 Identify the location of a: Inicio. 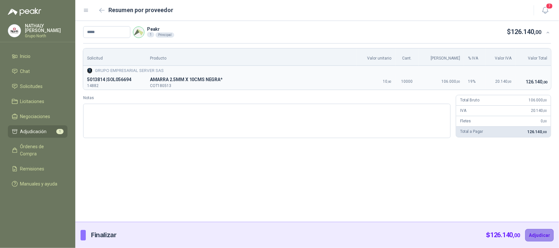
(38, 56).